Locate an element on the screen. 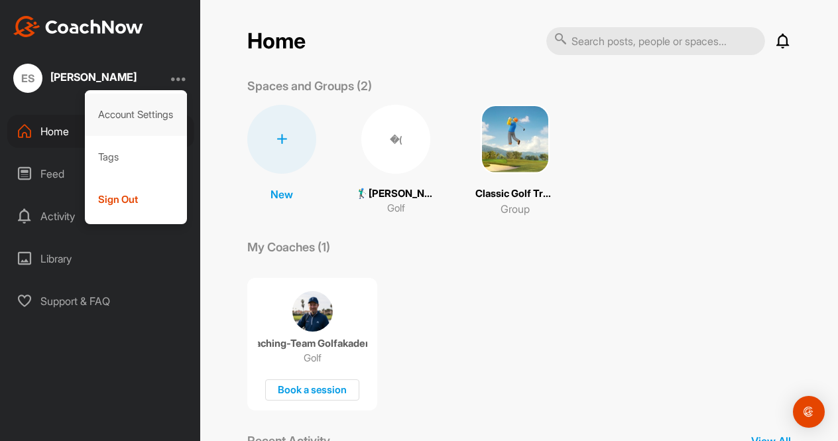  div: Activity is located at coordinates (101, 216).